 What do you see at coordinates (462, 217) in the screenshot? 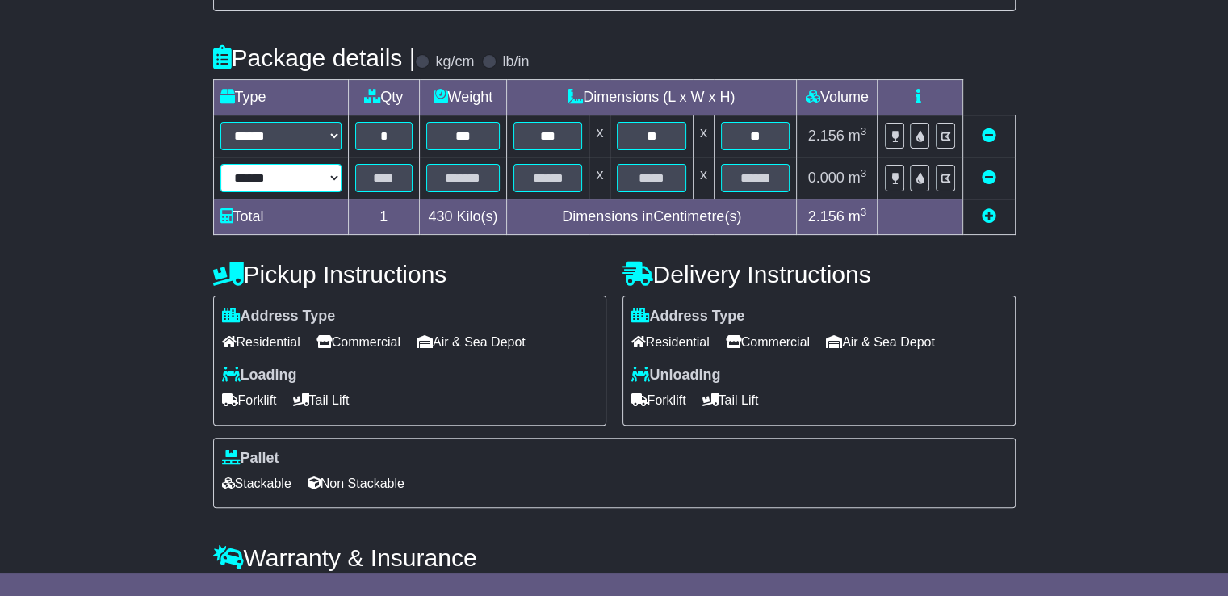
I see `td: Kilo(s)` at bounding box center [462, 217].